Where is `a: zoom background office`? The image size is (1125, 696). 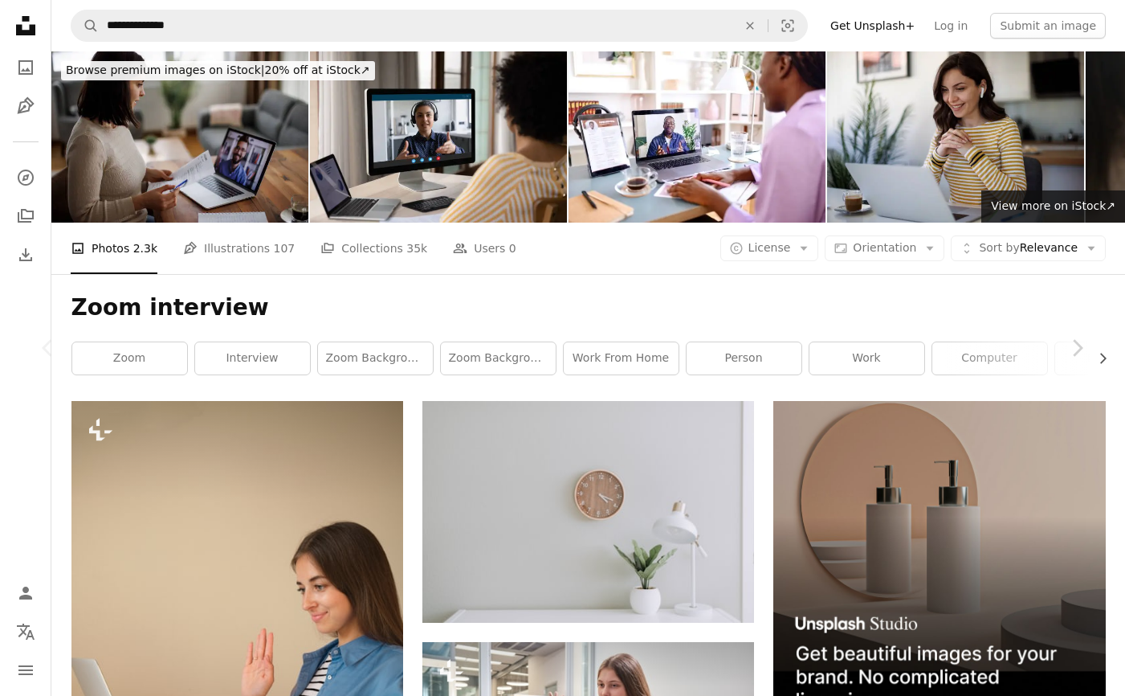
a: zoom background office is located at coordinates (498, 358).